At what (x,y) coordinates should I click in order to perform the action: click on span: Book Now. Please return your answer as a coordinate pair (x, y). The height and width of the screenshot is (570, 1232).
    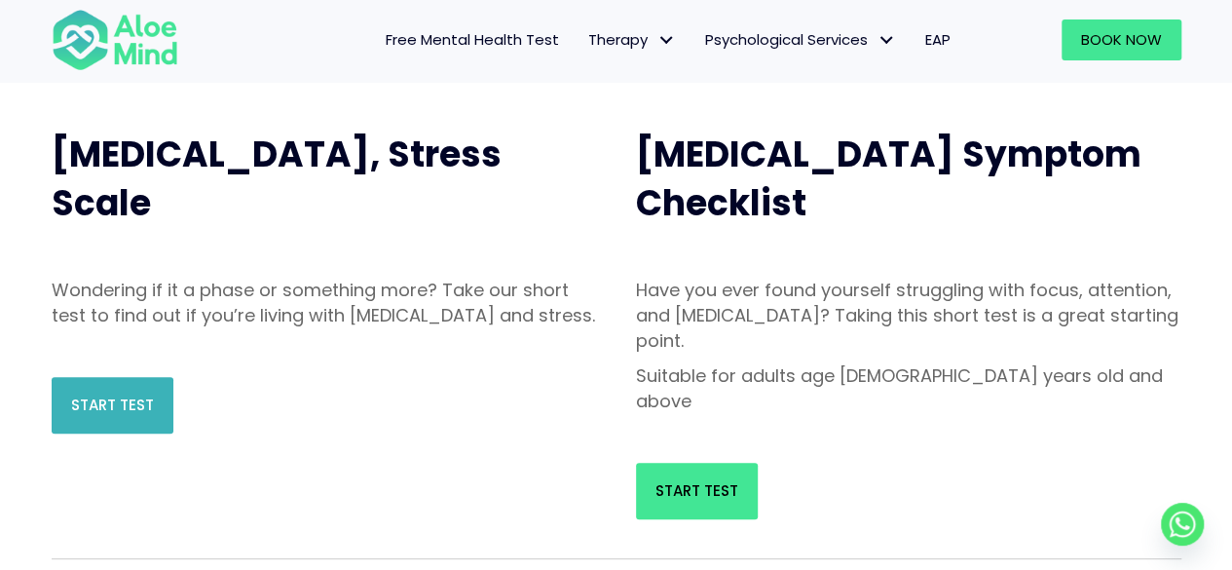
    Looking at the image, I should click on (1121, 39).